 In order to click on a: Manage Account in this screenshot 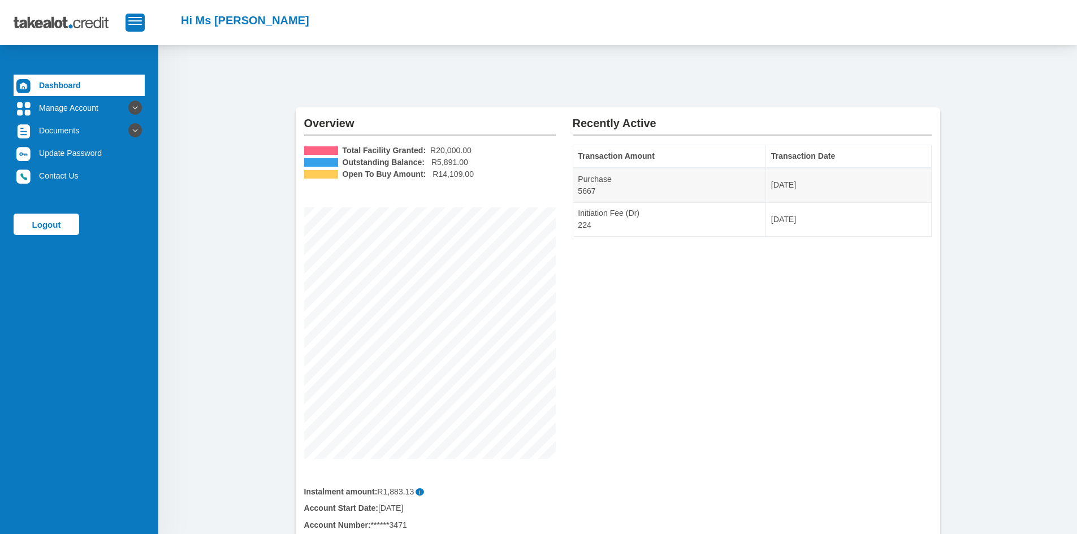, I will do `click(79, 108)`.